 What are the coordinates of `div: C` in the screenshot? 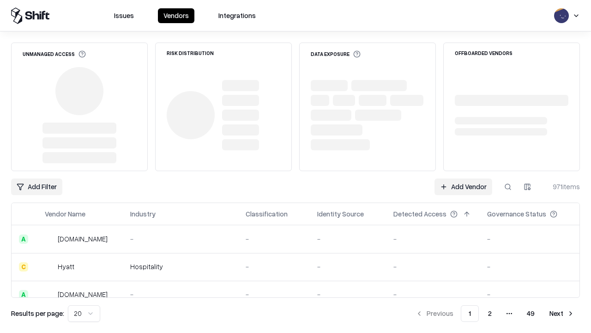 It's located at (24, 267).